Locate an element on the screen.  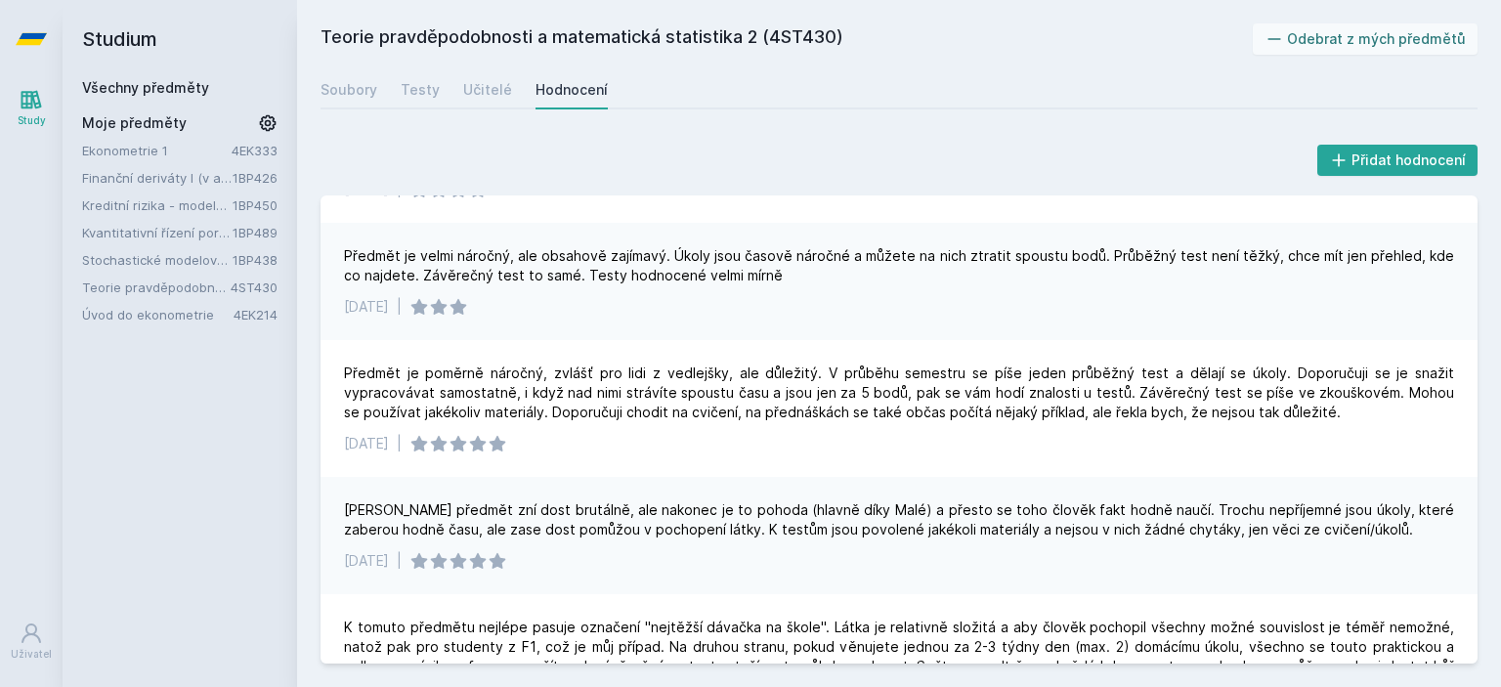
a: Testy is located at coordinates (420, 90).